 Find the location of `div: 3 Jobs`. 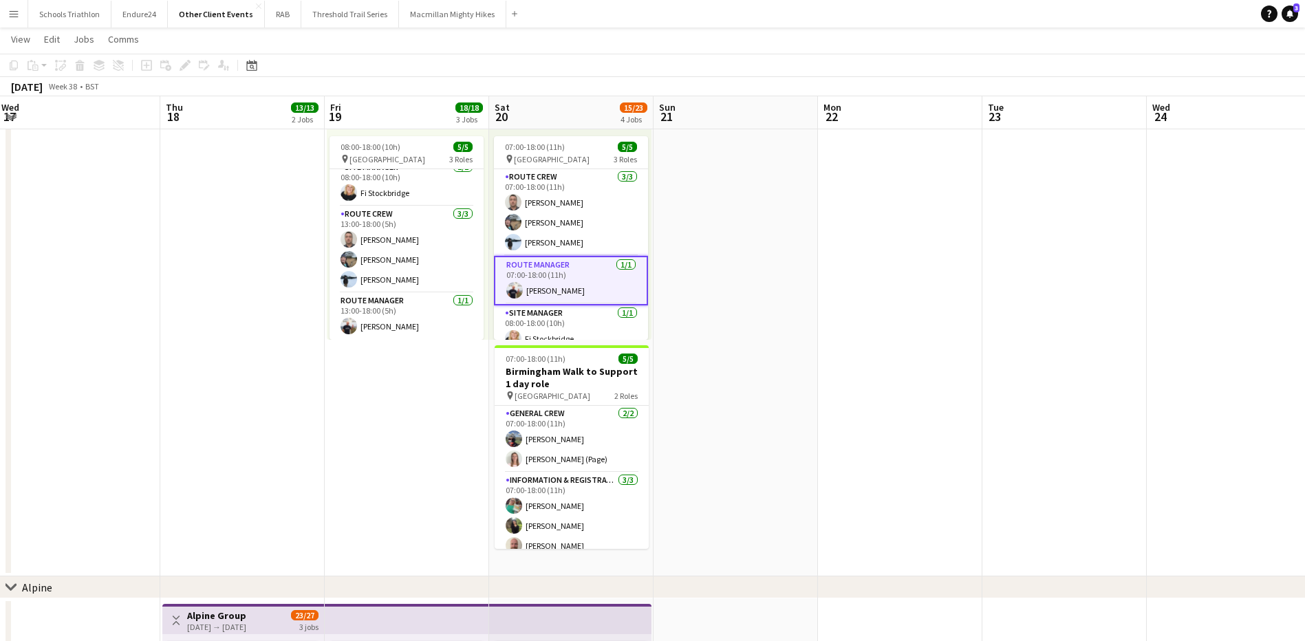

div: 3 Jobs is located at coordinates (469, 119).